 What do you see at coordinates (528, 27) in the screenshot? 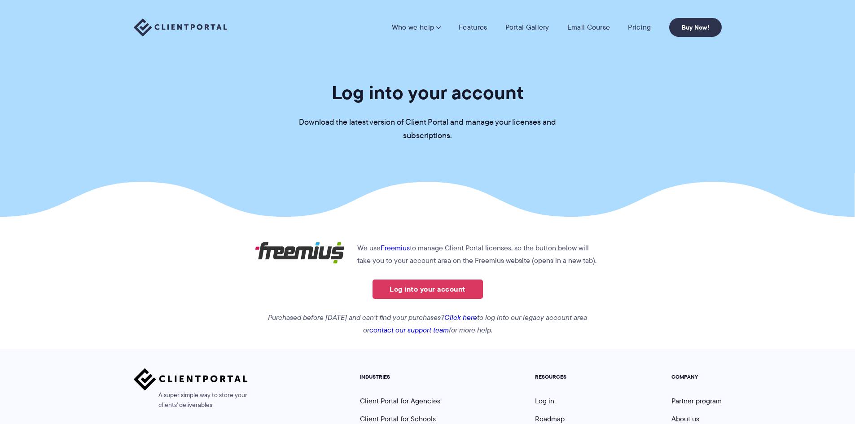
I see `a: Portal Gallery` at bounding box center [528, 27].